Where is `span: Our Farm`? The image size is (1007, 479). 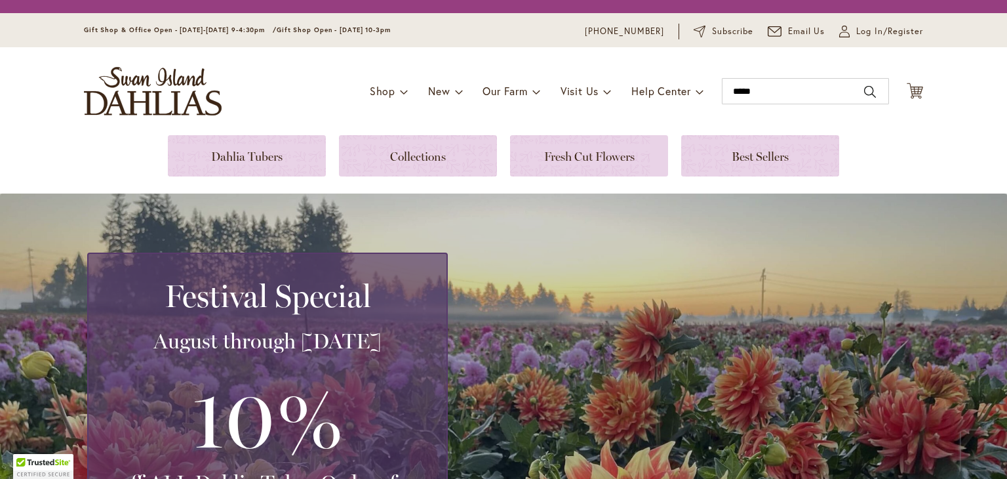 span: Our Farm is located at coordinates (505, 90).